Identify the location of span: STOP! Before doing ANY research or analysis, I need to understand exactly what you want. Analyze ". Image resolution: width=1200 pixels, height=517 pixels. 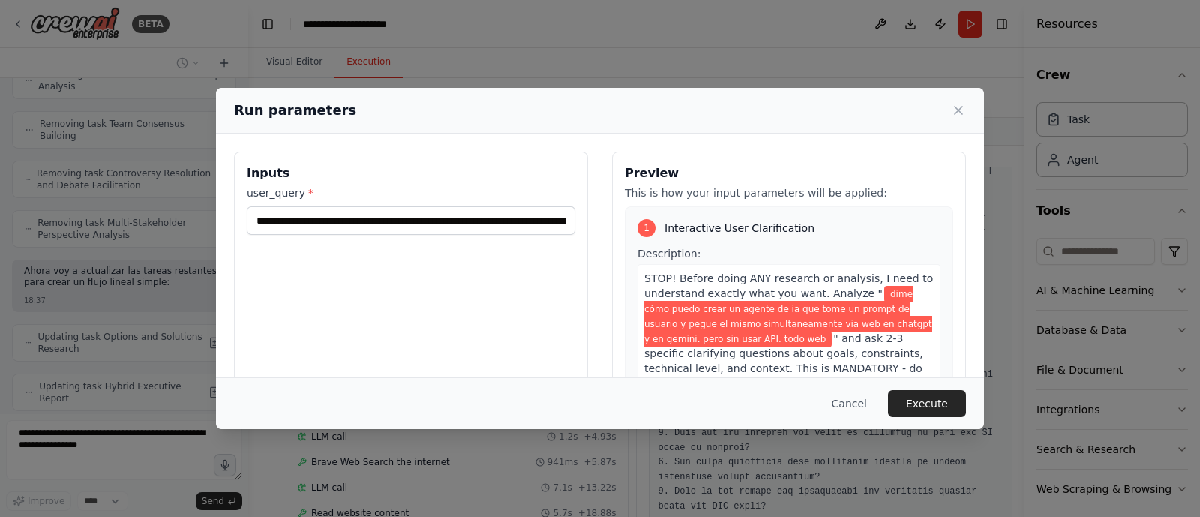
(788, 286).